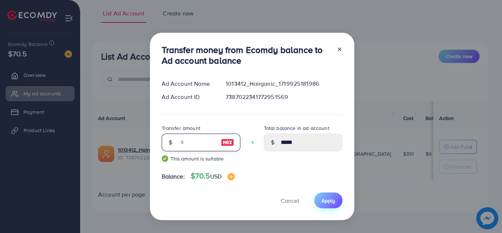 This screenshot has height=233, width=502. I want to click on span: Cancel, so click(290, 200).